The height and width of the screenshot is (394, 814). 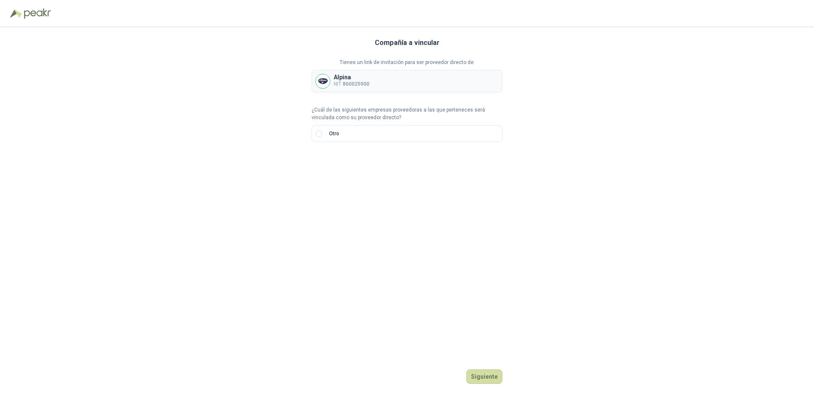 What do you see at coordinates (351, 84) in the screenshot?
I see `p: NIT` at bounding box center [351, 84].